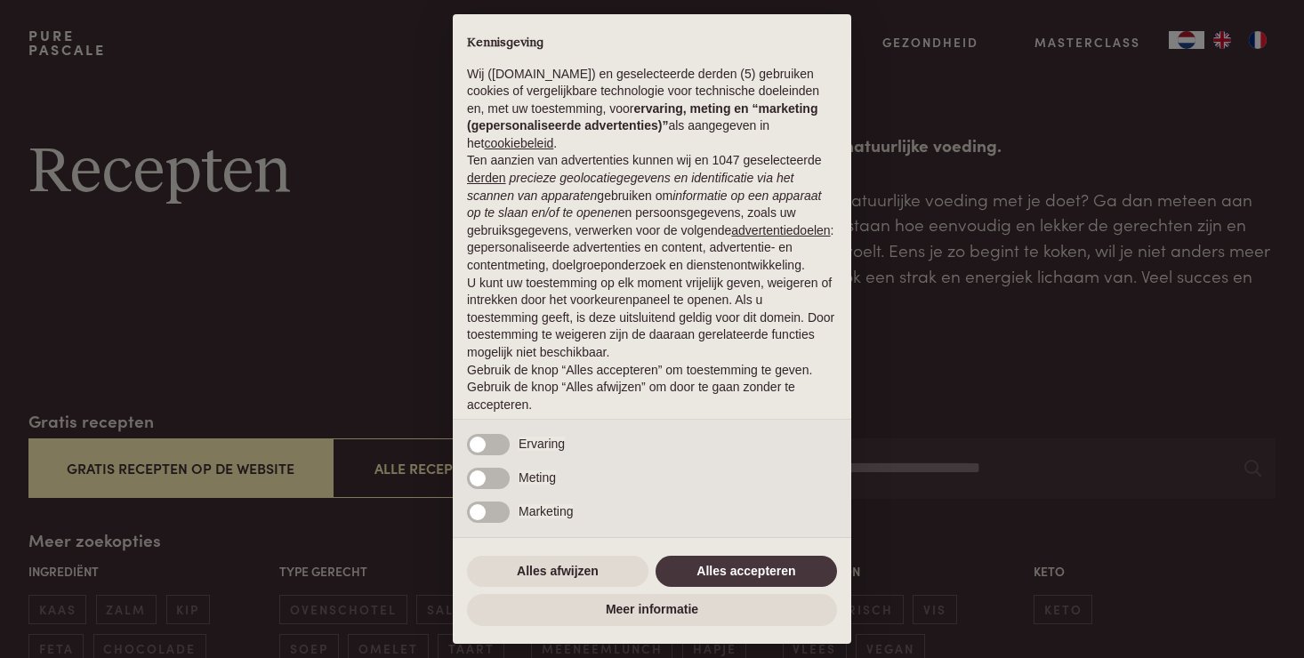  What do you see at coordinates (652, 213) in the screenshot?
I see `p: Ten aanzien van advertenties kunnen wij en 1047 geselecteerde gebruiken om en persoonsgegevens, z...` at bounding box center [652, 213].